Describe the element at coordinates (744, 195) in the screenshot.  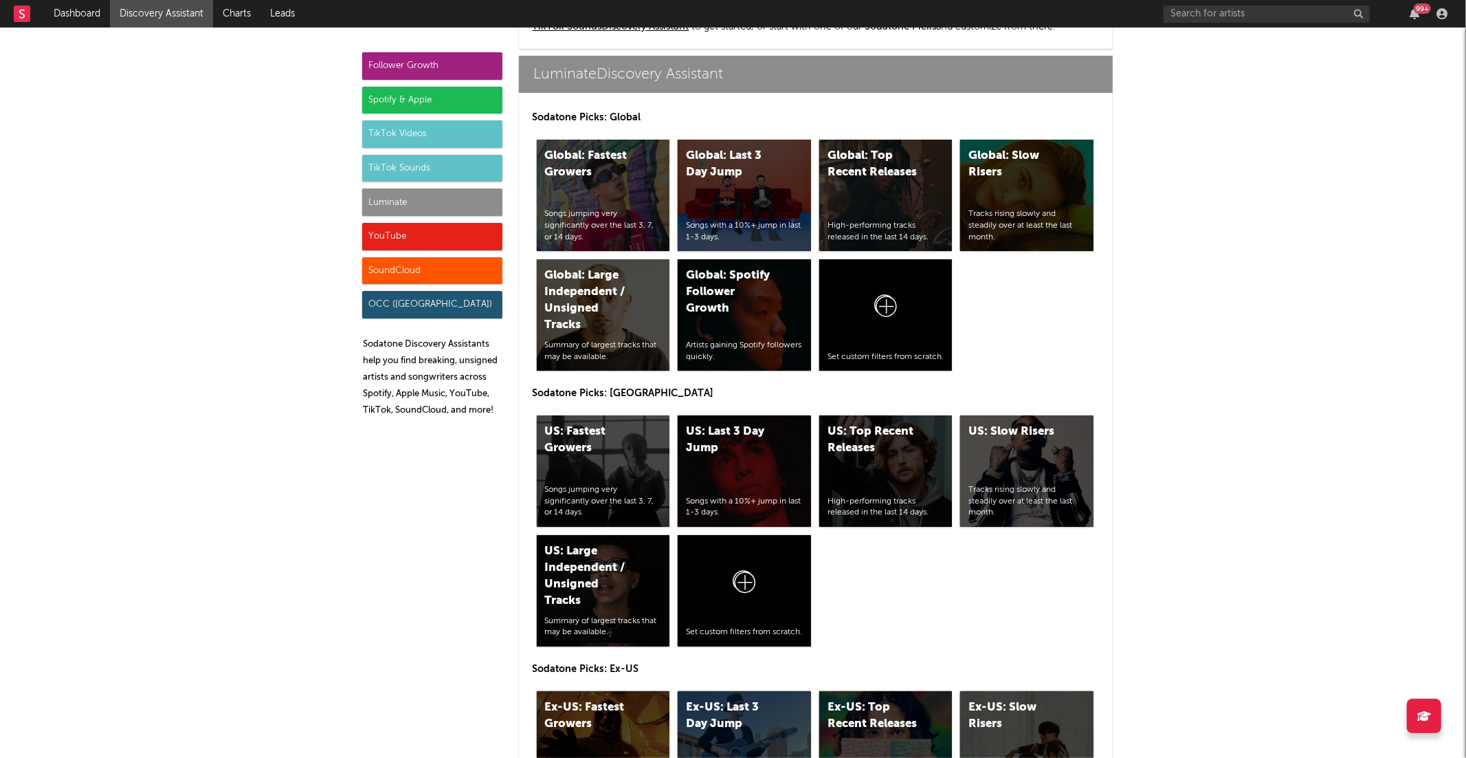
I see `a: Global: Last 3 Day JumpSongs with a 10%+ jump in last 1-3 days.` at that location.